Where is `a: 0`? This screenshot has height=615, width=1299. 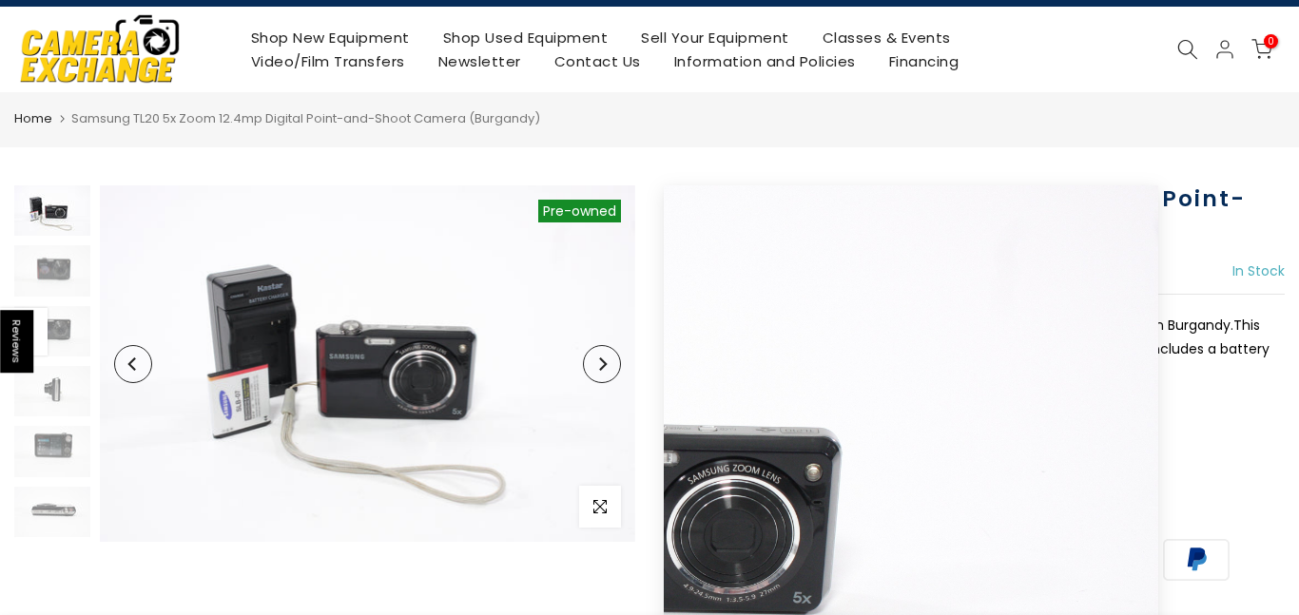 a: 0 is located at coordinates (1262, 49).